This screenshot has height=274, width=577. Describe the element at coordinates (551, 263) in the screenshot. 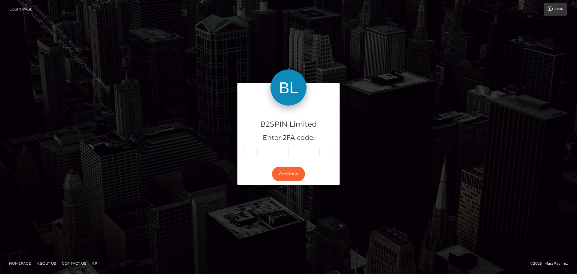

I see `div: © 2025 , MassPay Inc.` at that location.